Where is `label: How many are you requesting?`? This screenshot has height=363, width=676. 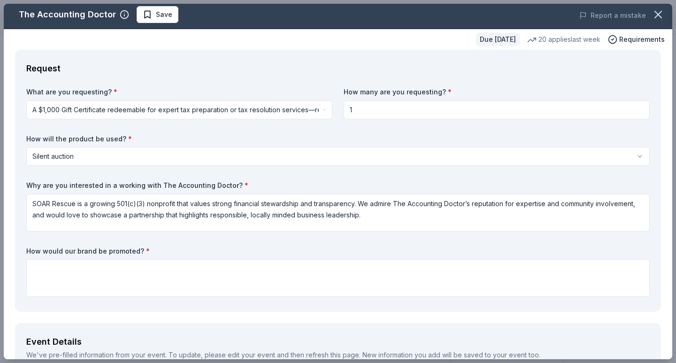 label: How many are you requesting? is located at coordinates (497, 92).